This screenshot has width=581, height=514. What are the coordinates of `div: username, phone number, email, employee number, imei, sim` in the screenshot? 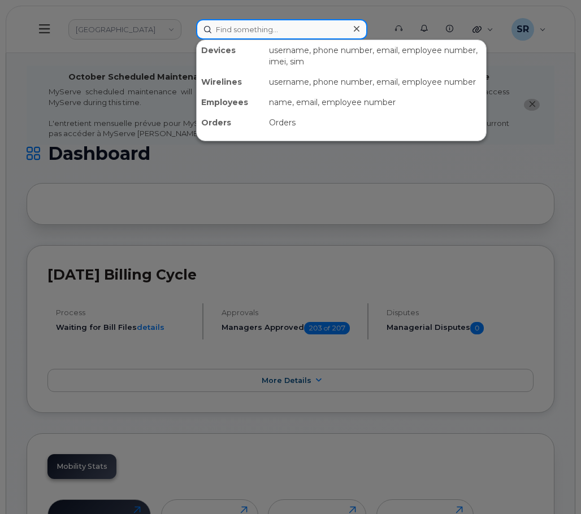 It's located at (375, 56).